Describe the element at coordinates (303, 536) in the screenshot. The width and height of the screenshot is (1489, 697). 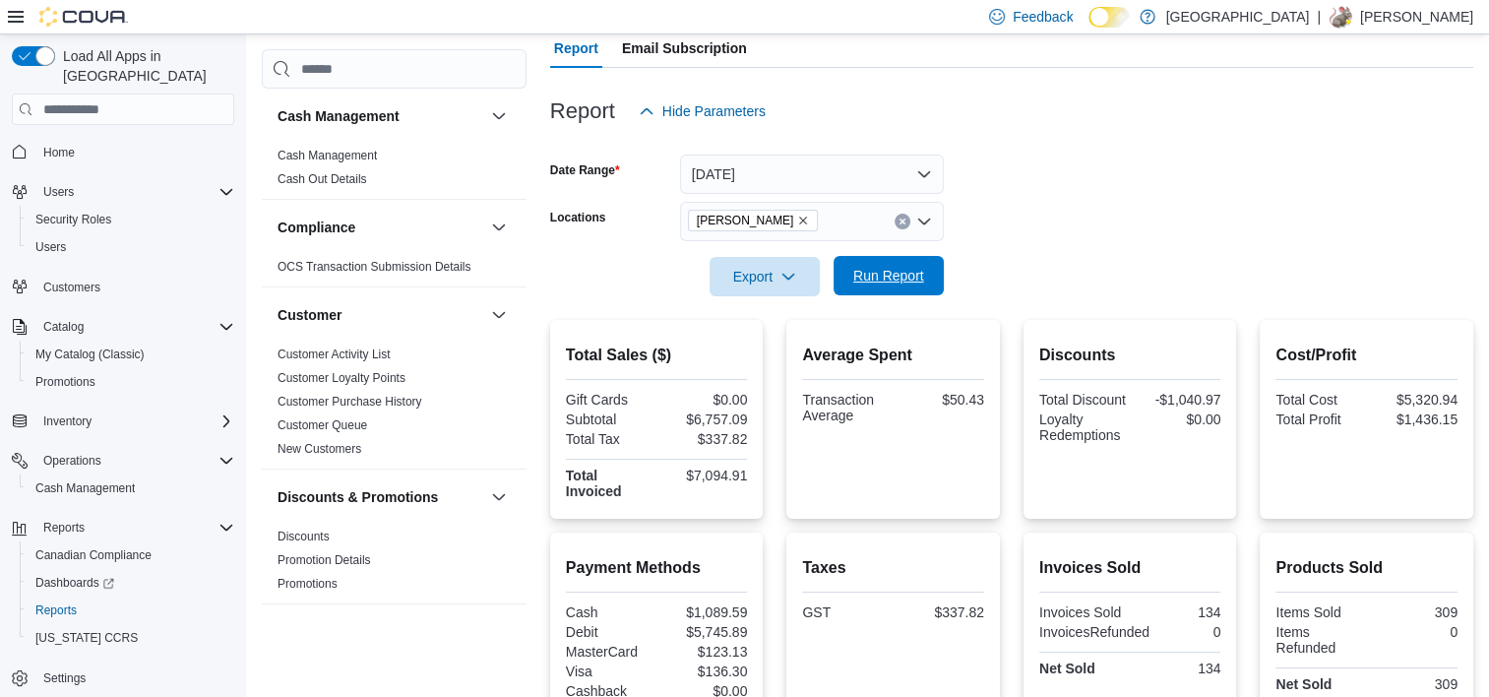
I see `span: Discounts` at that location.